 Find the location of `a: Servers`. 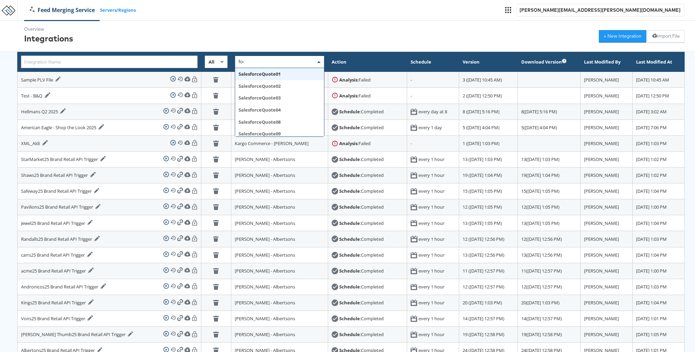

a: Servers is located at coordinates (108, 10).